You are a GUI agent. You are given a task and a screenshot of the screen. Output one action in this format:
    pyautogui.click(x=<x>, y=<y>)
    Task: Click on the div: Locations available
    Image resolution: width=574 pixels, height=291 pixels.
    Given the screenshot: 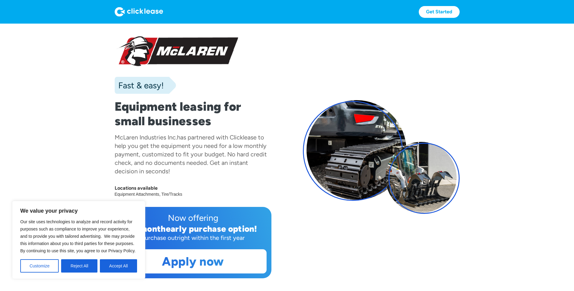 What is the action you would take?
    pyautogui.click(x=193, y=188)
    